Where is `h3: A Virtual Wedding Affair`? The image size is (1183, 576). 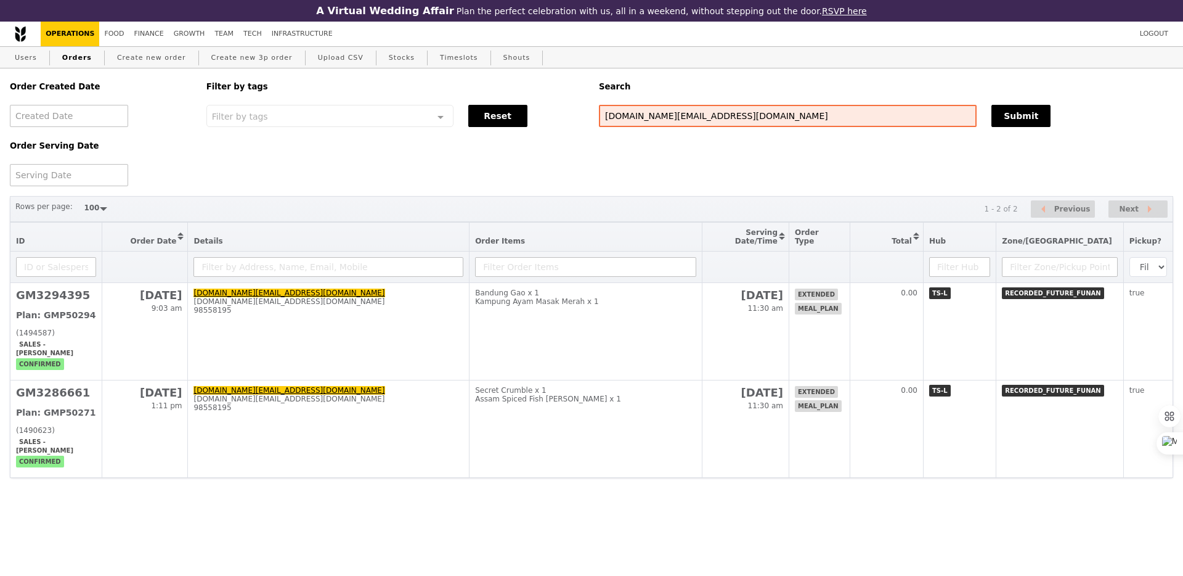 h3: A Virtual Wedding Affair is located at coordinates (384, 10).